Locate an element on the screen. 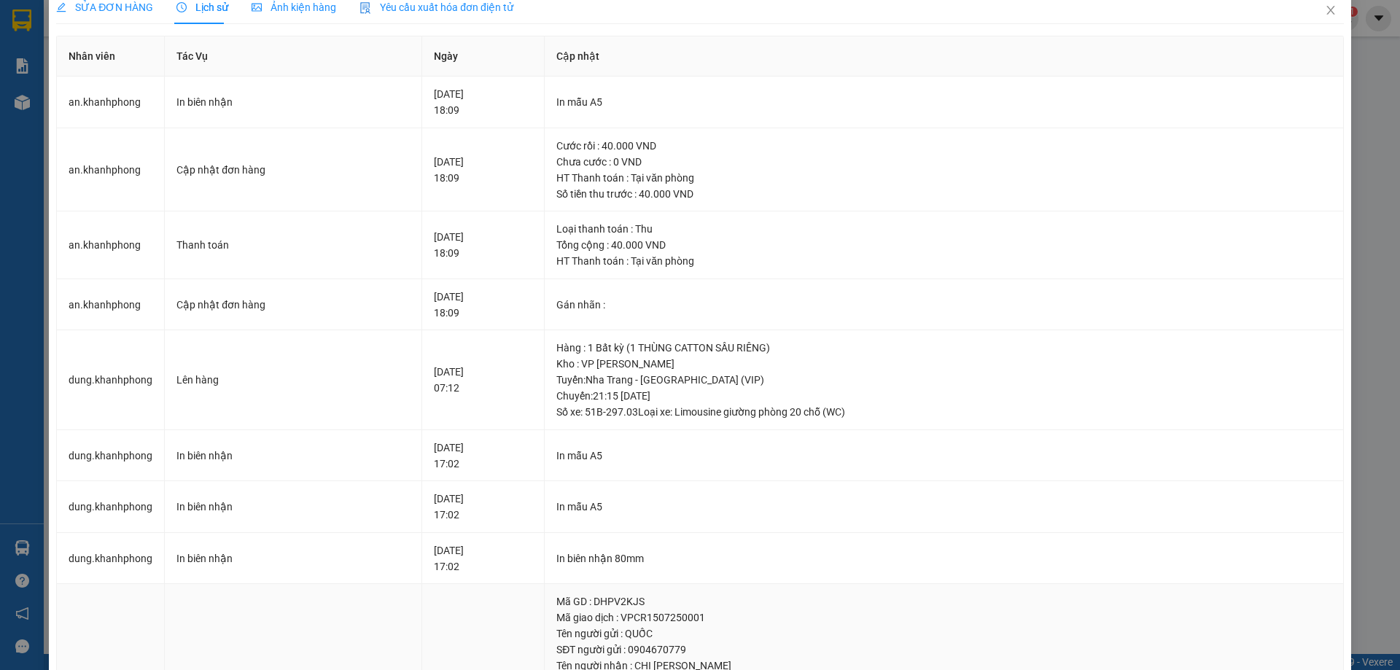 This screenshot has width=1400, height=670. span: close is located at coordinates (1331, 10).